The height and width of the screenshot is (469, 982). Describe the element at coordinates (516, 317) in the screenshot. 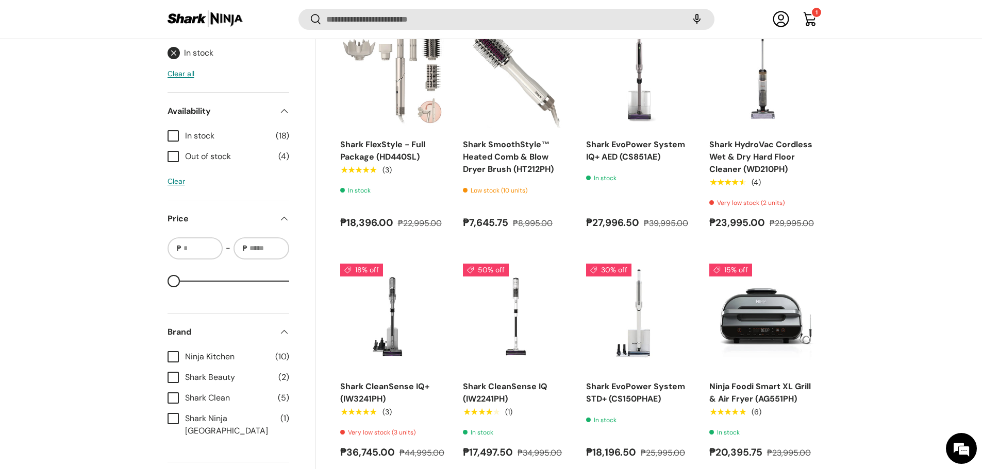

I see `img: shark-kion-iw2241-full-view-shark-ninja-philippines` at that location.